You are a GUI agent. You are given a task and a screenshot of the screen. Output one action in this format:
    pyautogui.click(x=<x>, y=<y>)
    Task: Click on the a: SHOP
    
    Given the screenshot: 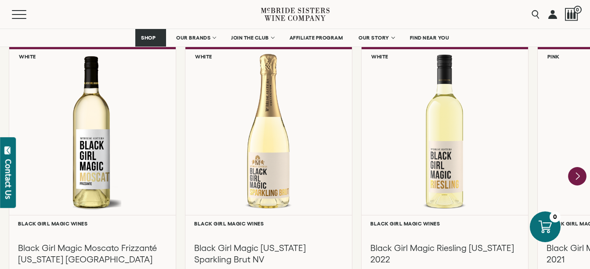 What is the action you would take?
    pyautogui.click(x=151, y=38)
    